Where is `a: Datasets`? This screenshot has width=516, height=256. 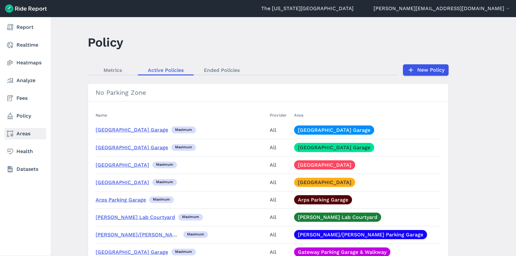
a: Datasets is located at coordinates (25, 169).